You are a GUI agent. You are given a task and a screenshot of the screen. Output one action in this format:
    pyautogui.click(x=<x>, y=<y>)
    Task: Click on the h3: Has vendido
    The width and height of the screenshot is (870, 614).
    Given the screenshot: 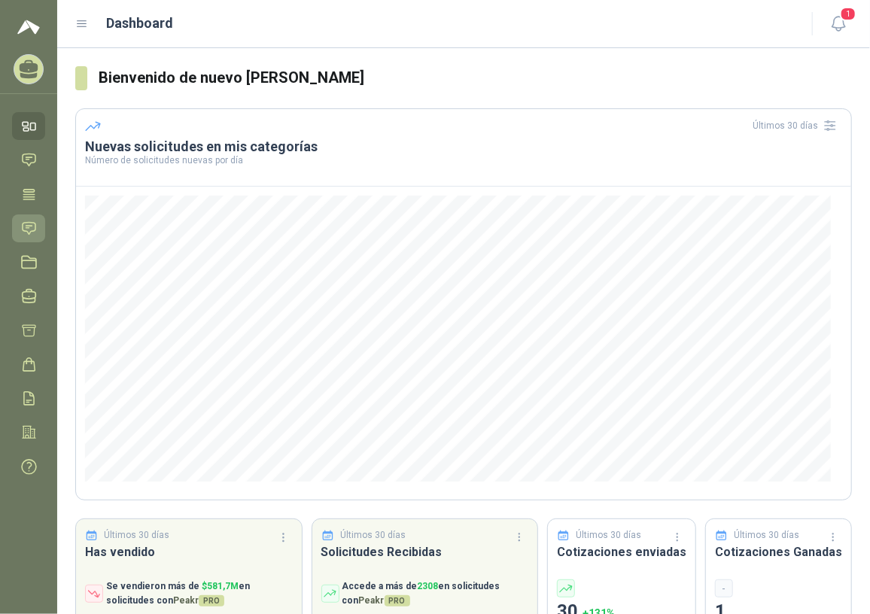 What is the action you would take?
    pyautogui.click(x=189, y=552)
    